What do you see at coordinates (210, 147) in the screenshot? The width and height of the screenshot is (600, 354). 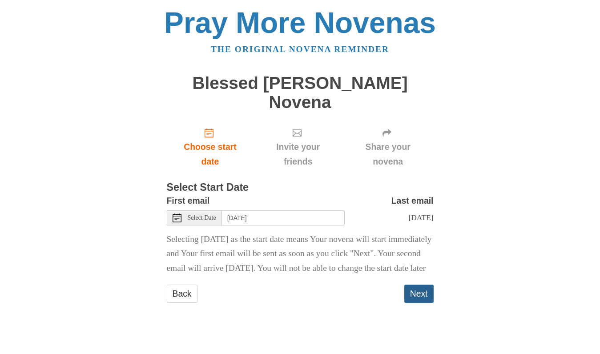 I see `a: Choose start date` at bounding box center [210, 147].